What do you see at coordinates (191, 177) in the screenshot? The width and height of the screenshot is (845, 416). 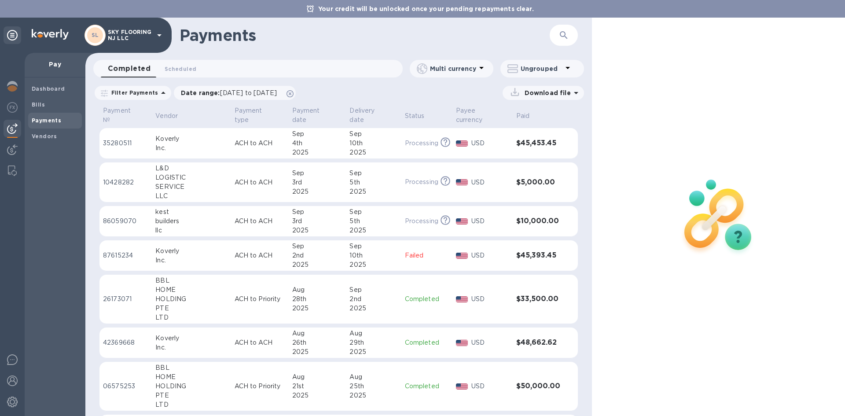 I see `div: LOGISTIC` at bounding box center [191, 177].